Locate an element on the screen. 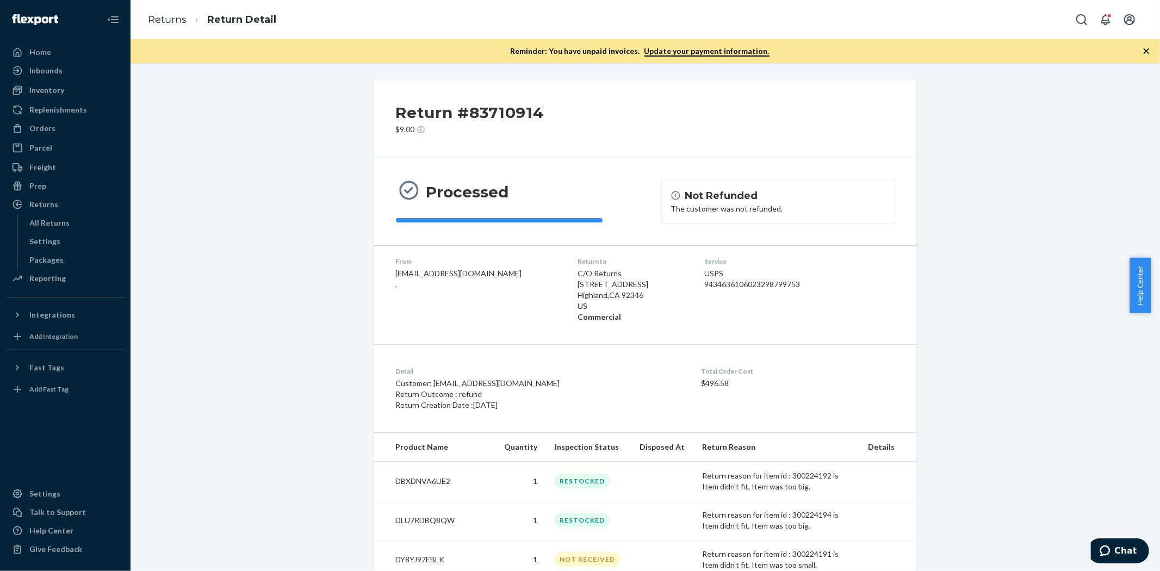 The width and height of the screenshot is (1160, 571). a: Orders is located at coordinates (65, 128).